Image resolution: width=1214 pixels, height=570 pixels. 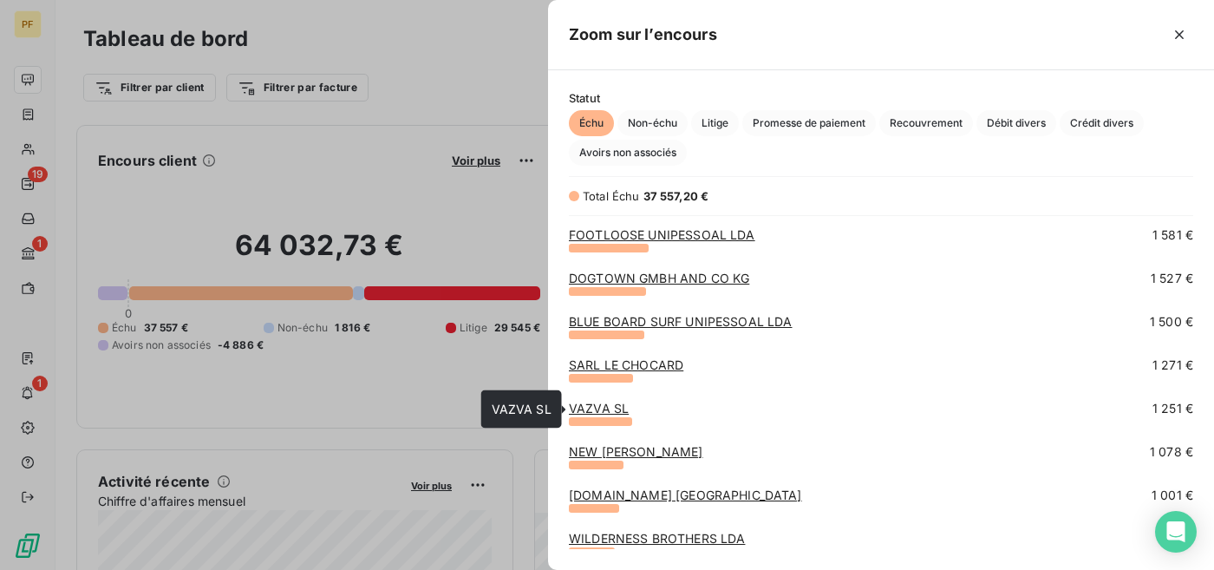 What do you see at coordinates (628, 153) in the screenshot?
I see `span: Avoirs non associés` at bounding box center [628, 153].